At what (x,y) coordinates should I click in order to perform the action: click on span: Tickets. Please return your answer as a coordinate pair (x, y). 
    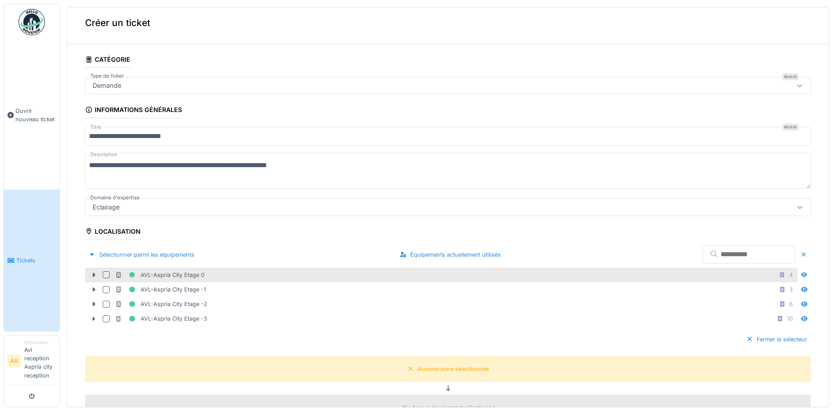
    Looking at the image, I should click on (36, 260).